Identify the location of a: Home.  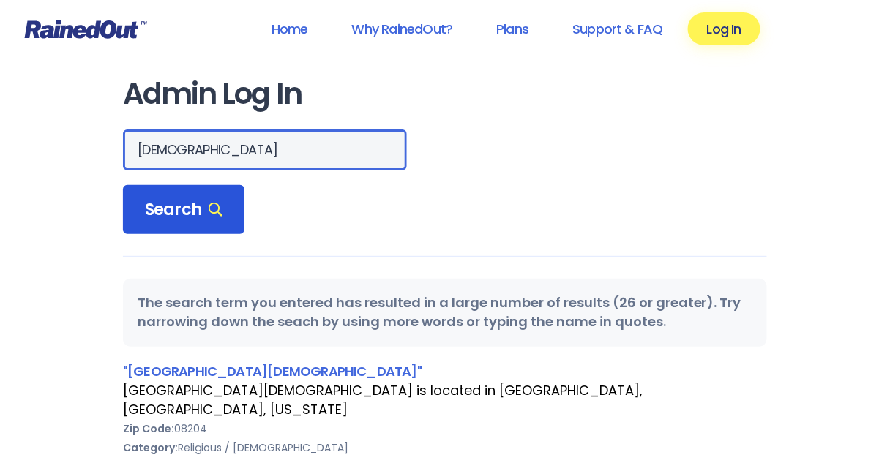
(290, 29).